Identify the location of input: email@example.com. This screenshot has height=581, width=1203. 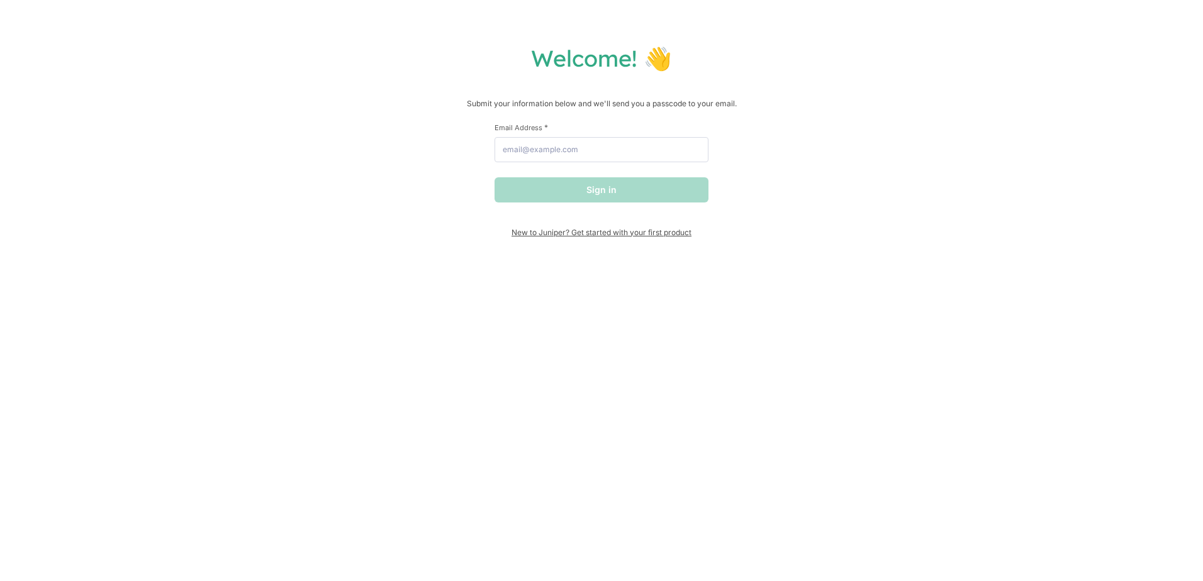
(601, 150).